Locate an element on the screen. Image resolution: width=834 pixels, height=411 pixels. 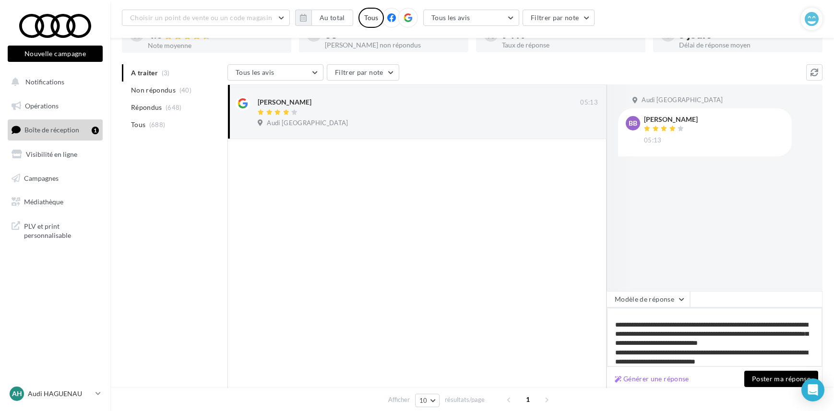
a: Médiathèque is located at coordinates (55, 202).